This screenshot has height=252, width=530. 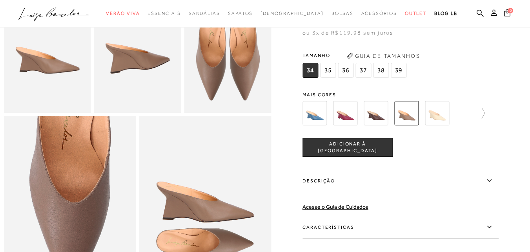 I want to click on label: Características, so click(x=401, y=227).